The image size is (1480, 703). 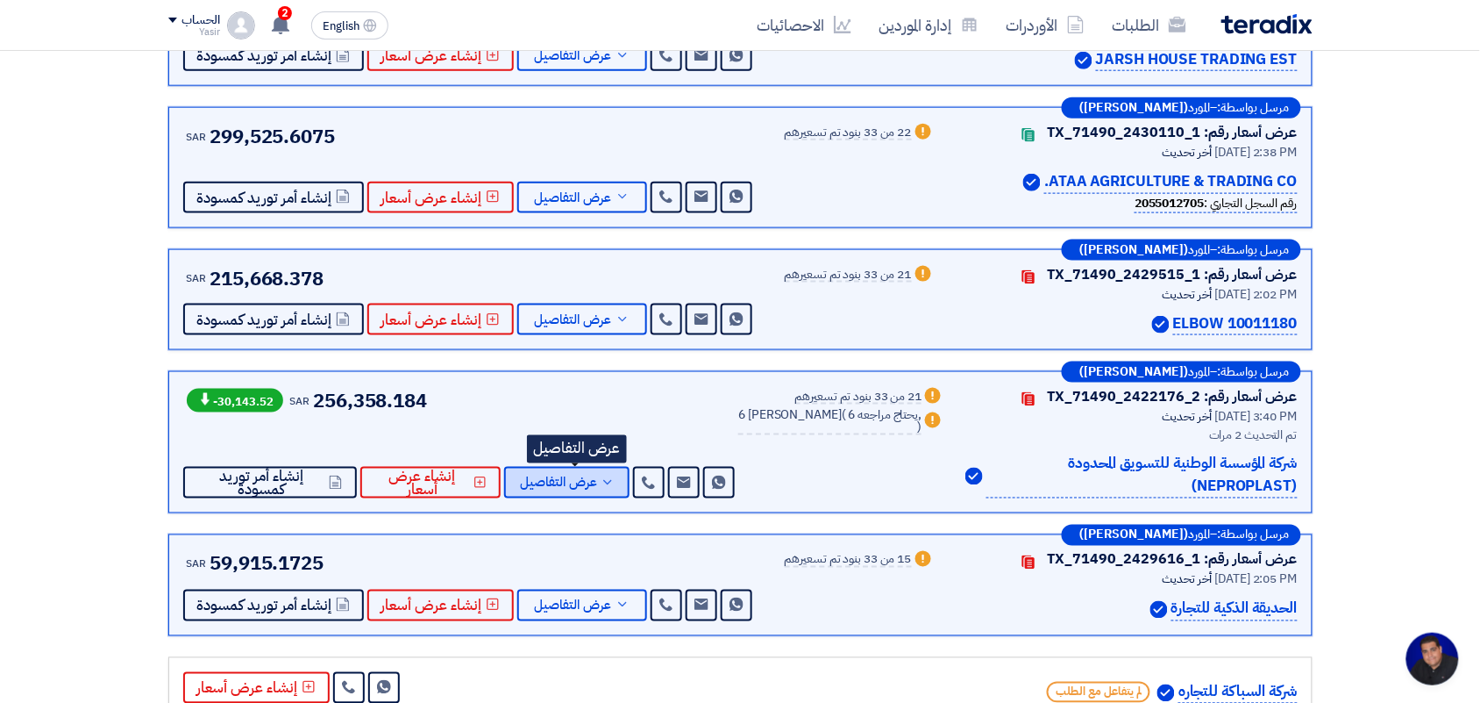 What do you see at coordinates (1173, 275) in the screenshot?
I see `div: عرض أسعار رقم: TX_71490_2429515_1` at bounding box center [1173, 275].